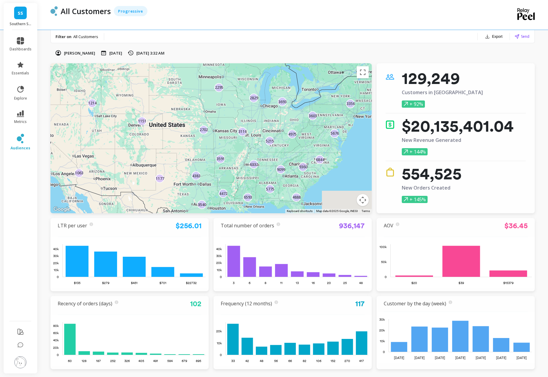 The width and height of the screenshot is (548, 377). Describe the element at coordinates (313, 116) in the screenshot. I see `p: 3603` at that location.